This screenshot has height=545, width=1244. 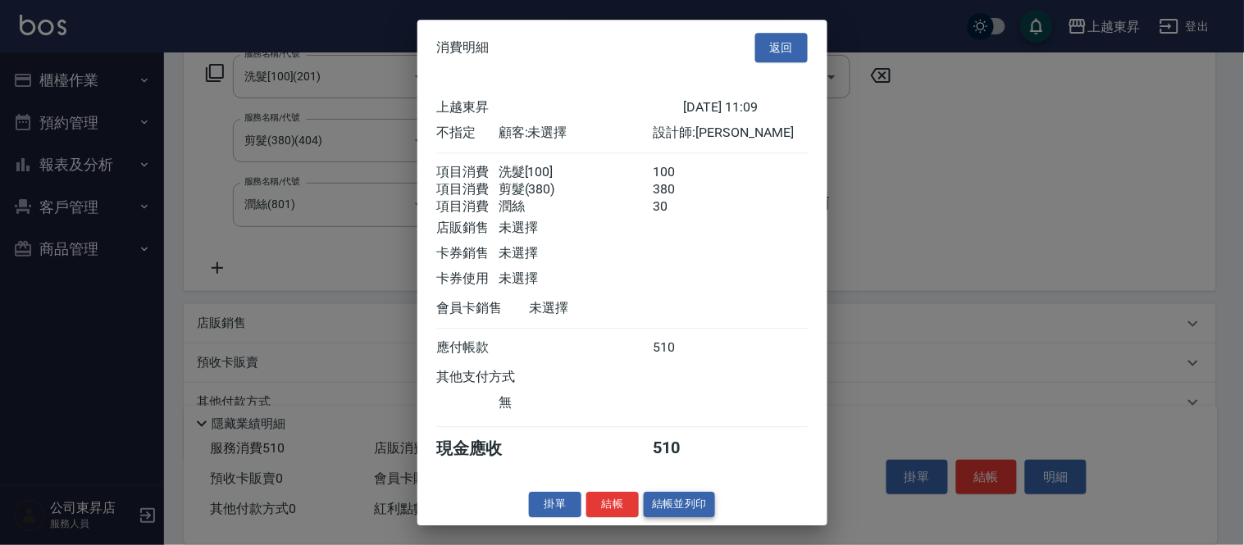 I want to click on span: 消費明細, so click(x=463, y=48).